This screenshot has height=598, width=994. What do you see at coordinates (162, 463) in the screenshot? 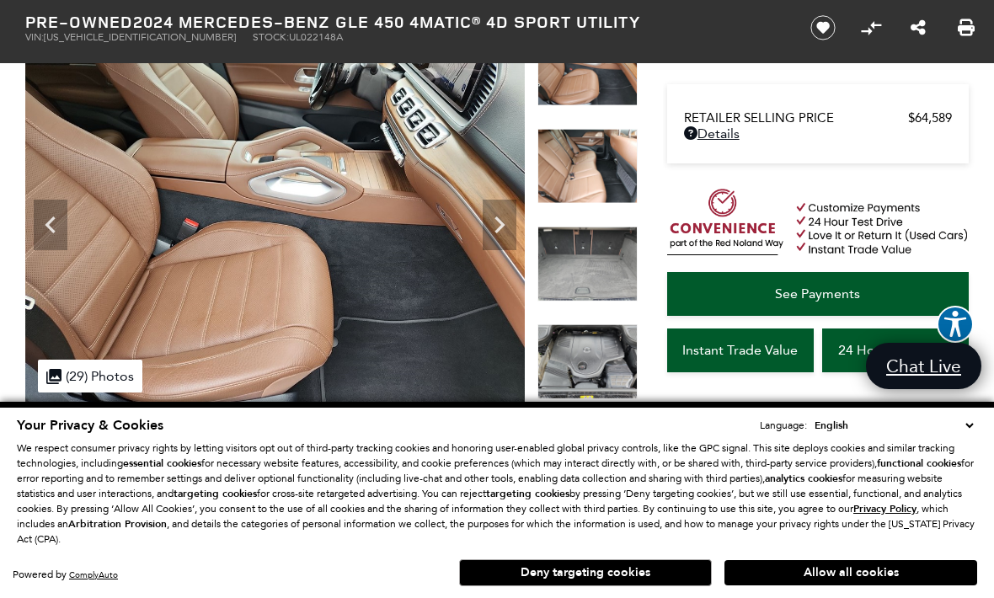
I see `strong: essential cookies` at bounding box center [162, 463].